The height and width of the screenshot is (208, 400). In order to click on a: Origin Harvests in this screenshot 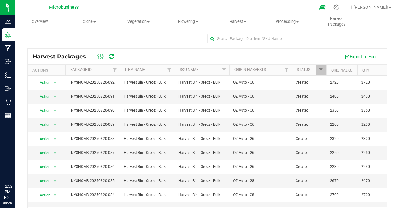, I will do `click(250, 70)`.